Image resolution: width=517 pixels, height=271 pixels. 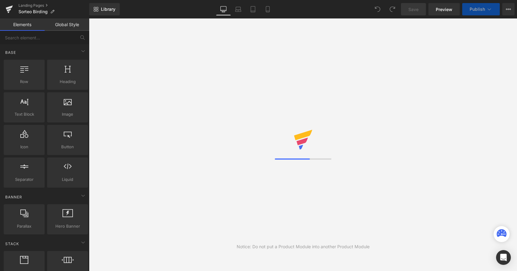 I want to click on button: Undo, so click(x=378, y=9).